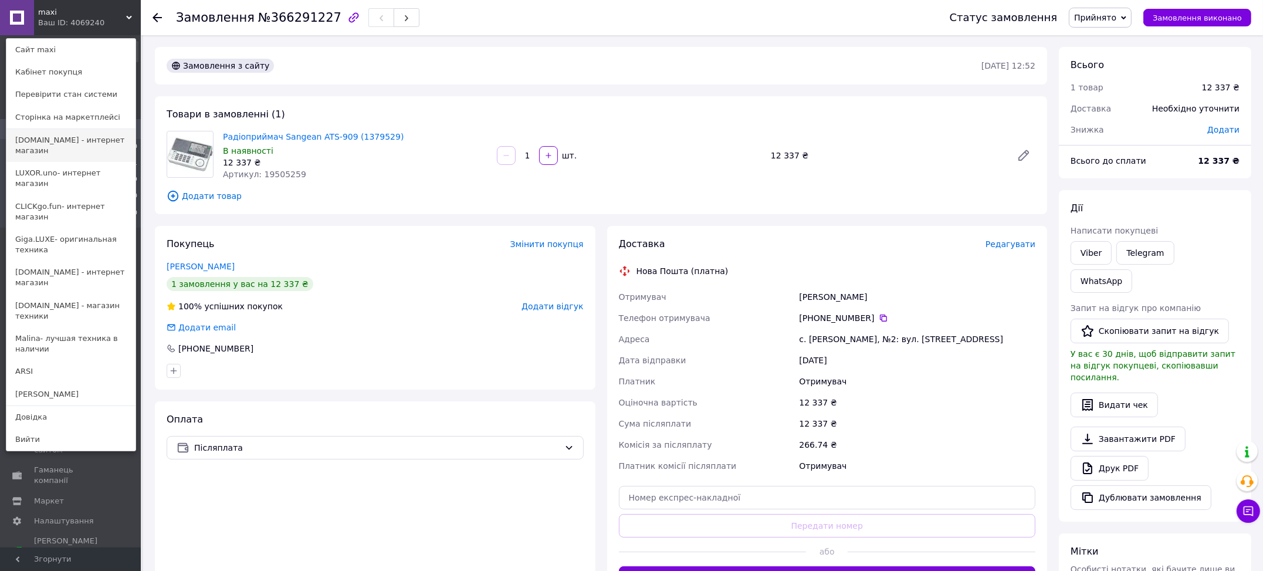  I want to click on div: Ваш ID: 4069240, so click(63, 23).